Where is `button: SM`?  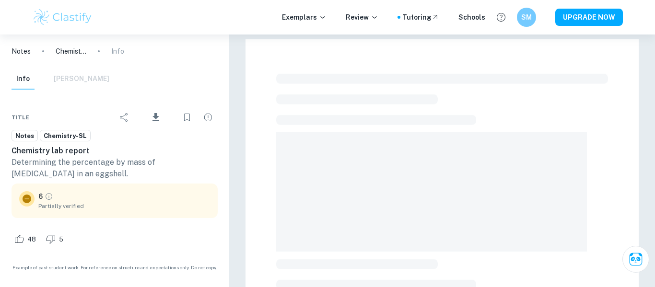 button: SM is located at coordinates (526, 17).